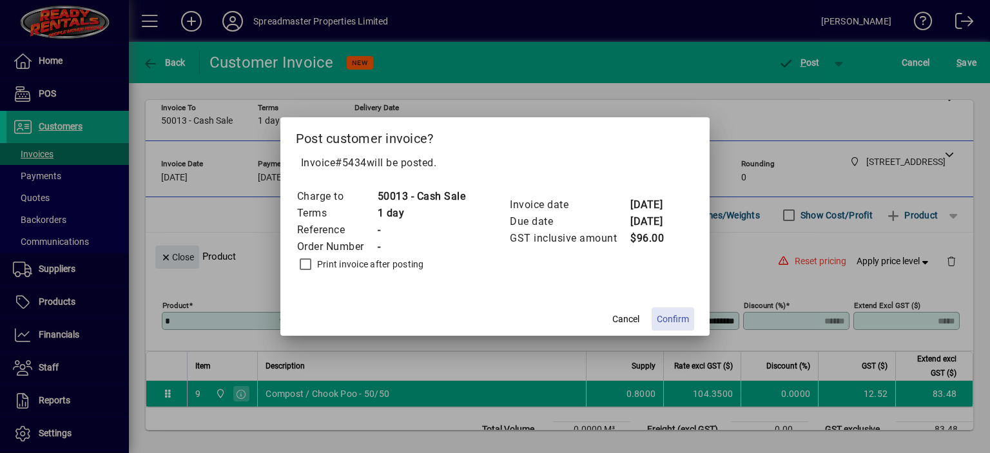 The image size is (990, 453). Describe the element at coordinates (673, 319) in the screenshot. I see `span: Confirm` at that location.